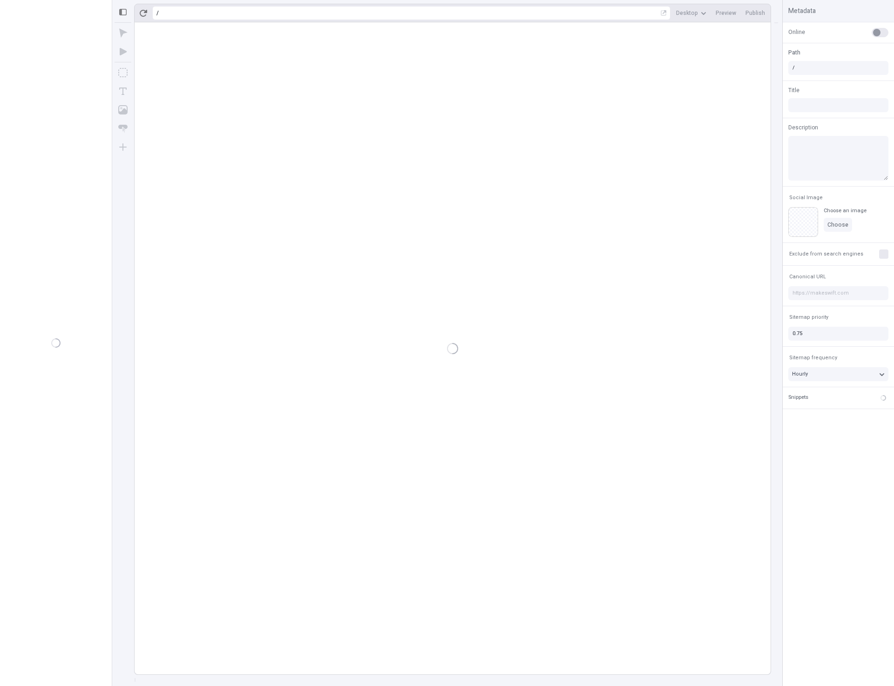 This screenshot has width=894, height=686. Describe the element at coordinates (845, 210) in the screenshot. I see `div: Choose an image` at that location.